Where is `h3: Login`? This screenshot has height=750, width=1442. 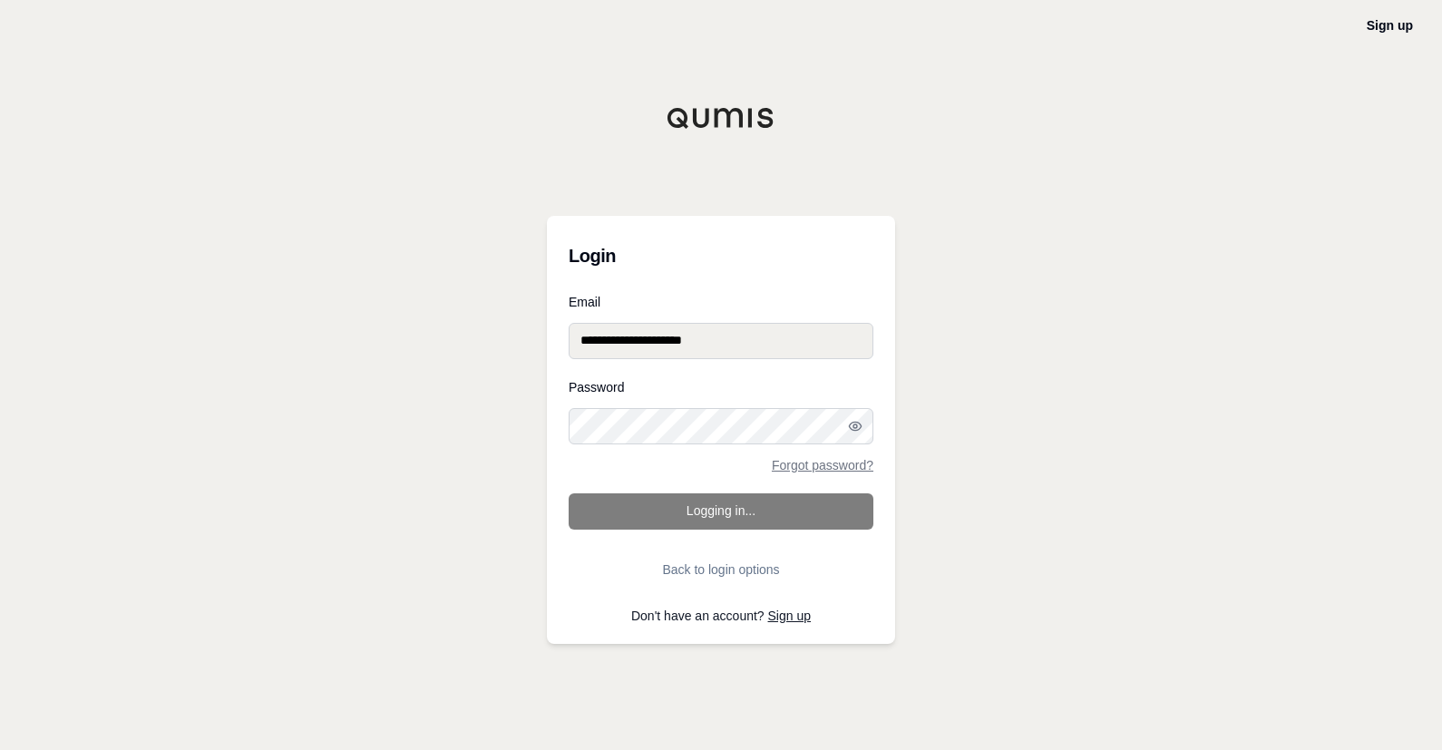 h3: Login is located at coordinates (721, 256).